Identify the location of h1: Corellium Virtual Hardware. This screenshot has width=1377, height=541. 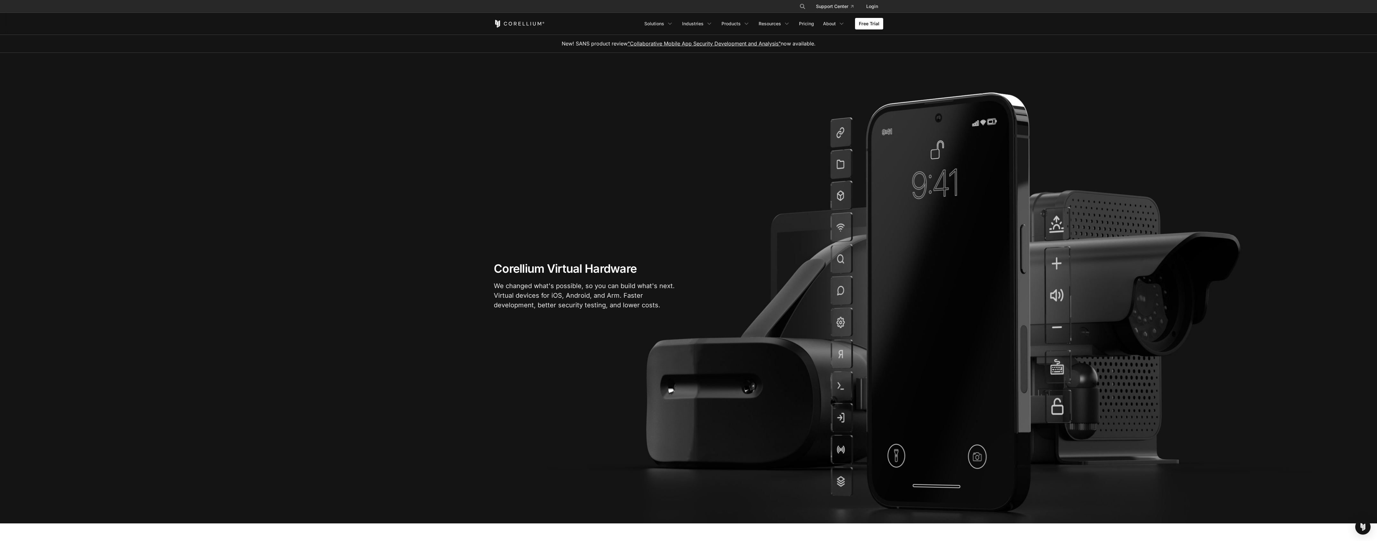
(590, 269).